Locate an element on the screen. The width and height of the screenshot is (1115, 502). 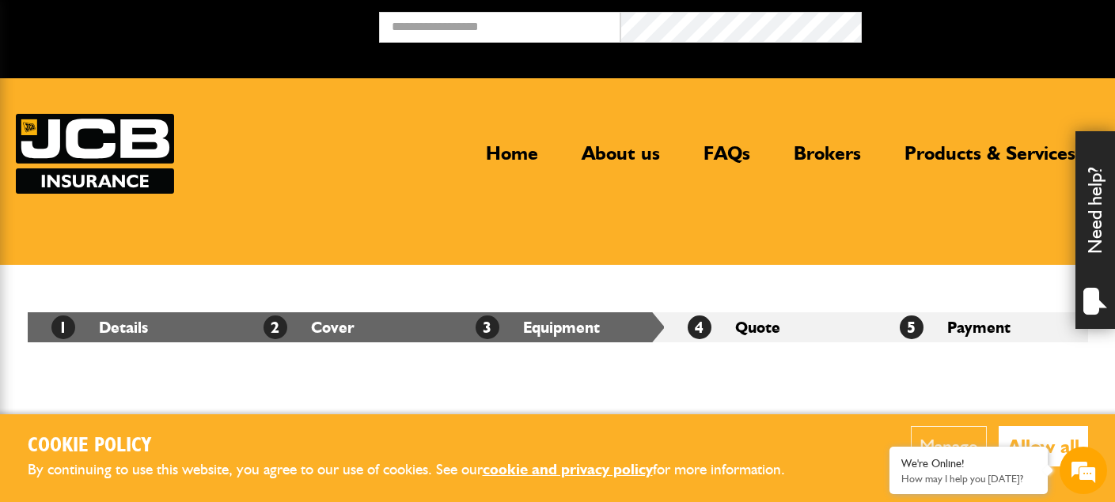
a: 2Cover is located at coordinates (309, 328).